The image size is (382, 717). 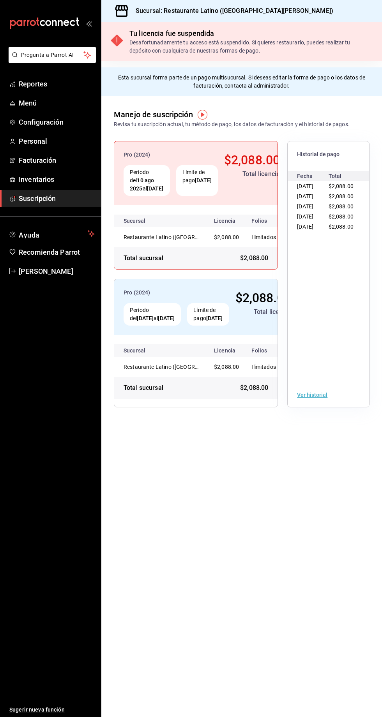 What do you see at coordinates (51, 60) in the screenshot?
I see `a: Pregunta a Parrot AI` at bounding box center [51, 60].